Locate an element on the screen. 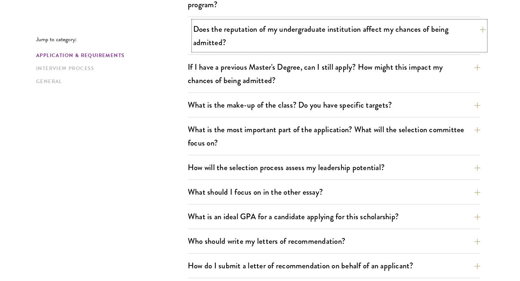 The image size is (520, 281). button: Who should write my letters of recommendation? is located at coordinates (334, 241).